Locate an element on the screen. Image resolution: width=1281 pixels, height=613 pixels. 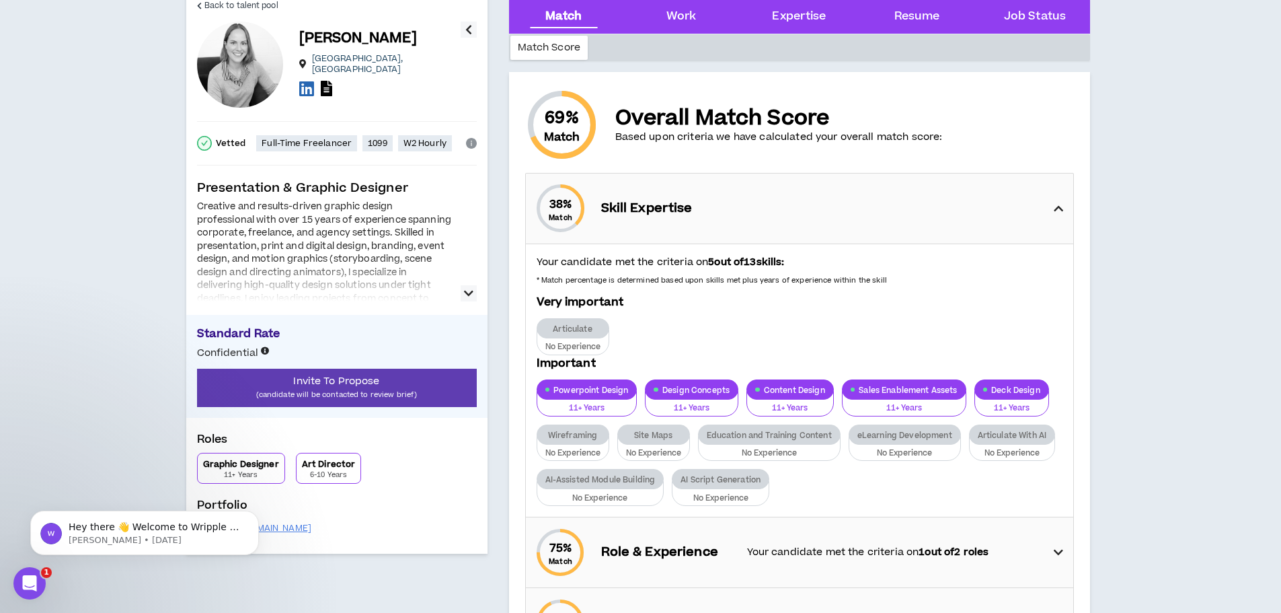
p: 1099 is located at coordinates (377, 143).